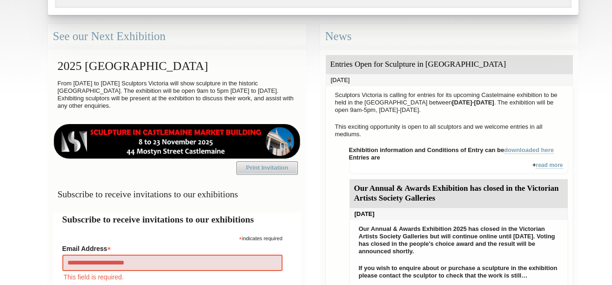 The image size is (612, 285). What do you see at coordinates (177, 194) in the screenshot?
I see `h3: Subscribe to receive invitations to our exhibitions` at bounding box center [177, 194].